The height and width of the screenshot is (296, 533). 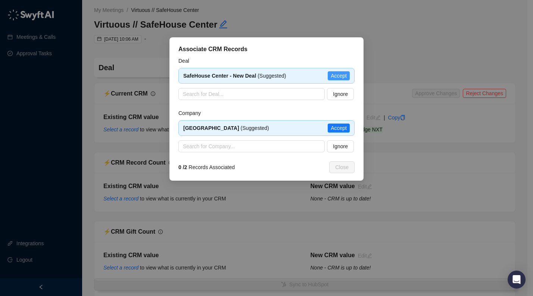 I want to click on div: Associate CRM Records, so click(x=267, y=49).